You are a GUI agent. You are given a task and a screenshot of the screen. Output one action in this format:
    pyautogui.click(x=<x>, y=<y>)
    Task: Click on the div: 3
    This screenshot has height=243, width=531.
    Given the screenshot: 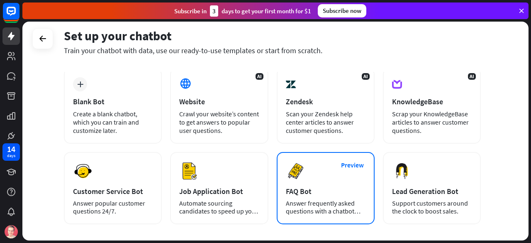 What is the action you would take?
    pyautogui.click(x=214, y=11)
    